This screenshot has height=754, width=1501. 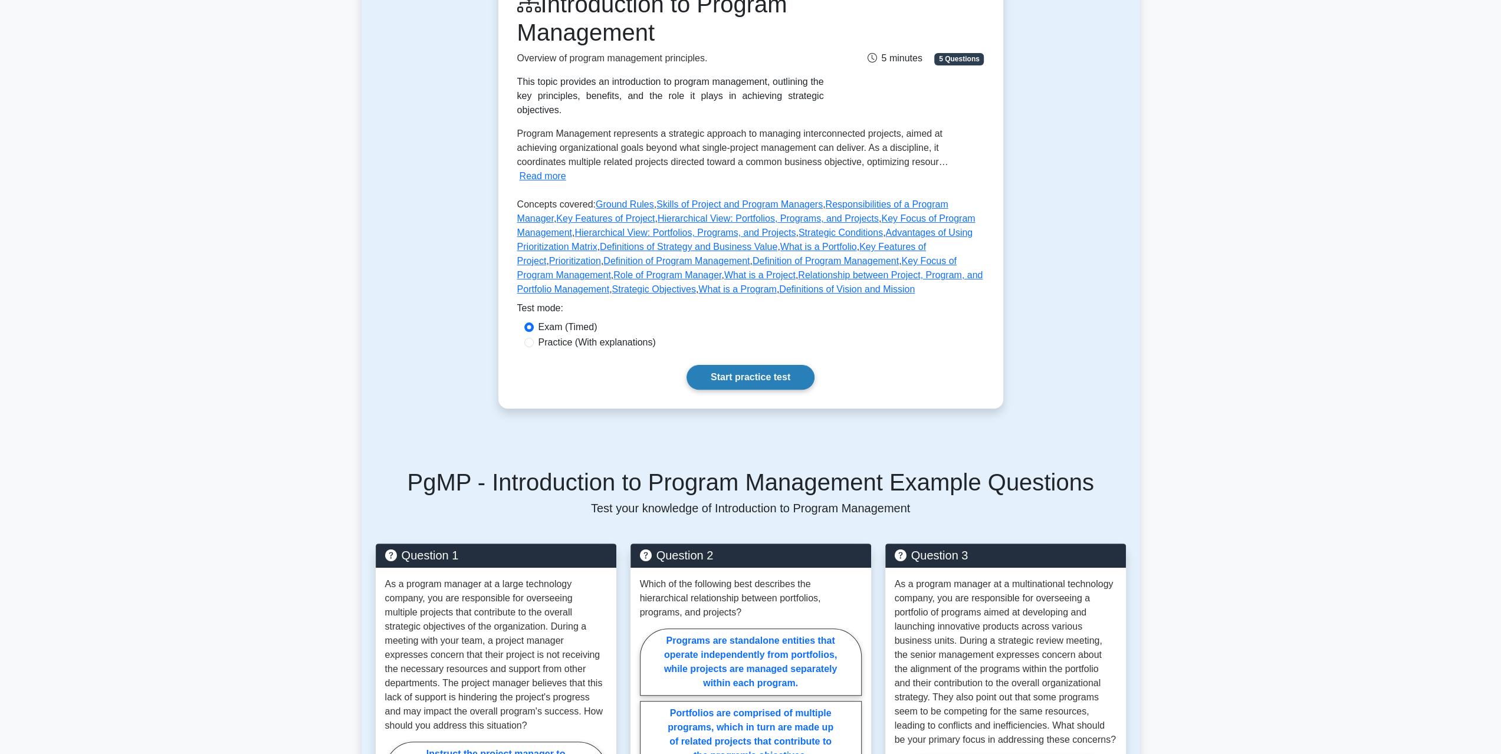 I want to click on a: What is a Portfolio, so click(x=819, y=247).